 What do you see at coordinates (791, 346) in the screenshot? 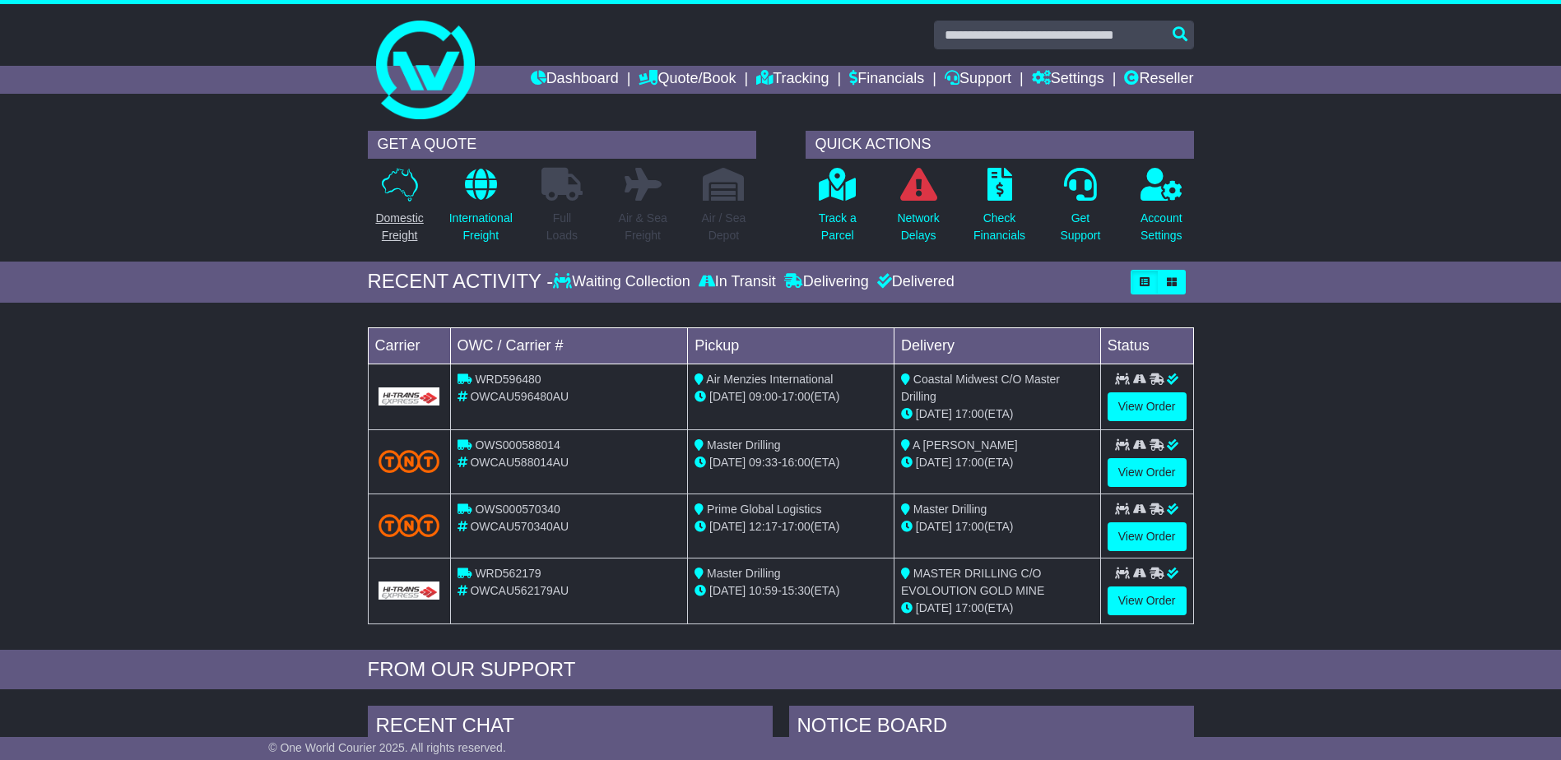
I see `td: Pickup` at bounding box center [791, 346].